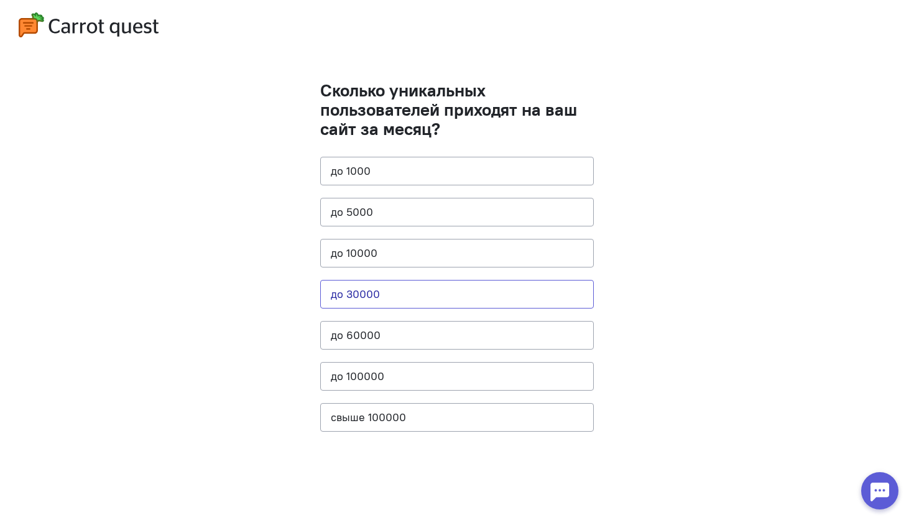  I want to click on button: до 100000, so click(457, 376).